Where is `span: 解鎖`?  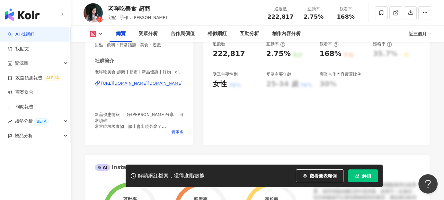
span: 解鎖 is located at coordinates (367, 175).